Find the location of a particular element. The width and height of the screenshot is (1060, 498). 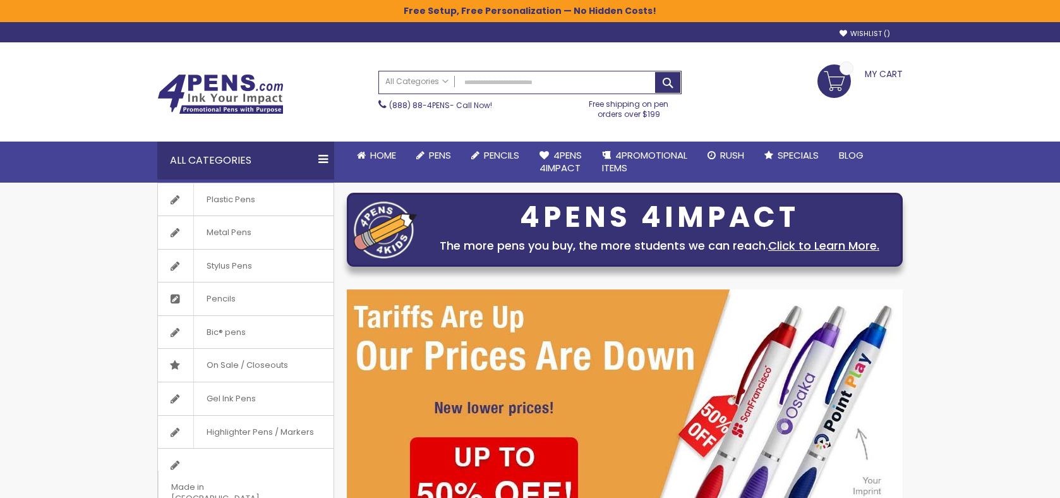

a: Rush is located at coordinates (726, 155).